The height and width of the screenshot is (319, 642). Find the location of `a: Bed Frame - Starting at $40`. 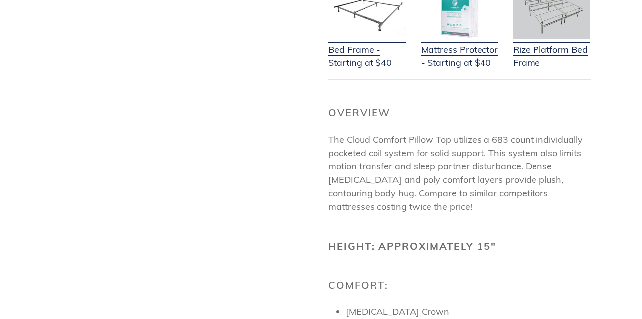

a: Bed Frame - Starting at $40 is located at coordinates (367, 50).